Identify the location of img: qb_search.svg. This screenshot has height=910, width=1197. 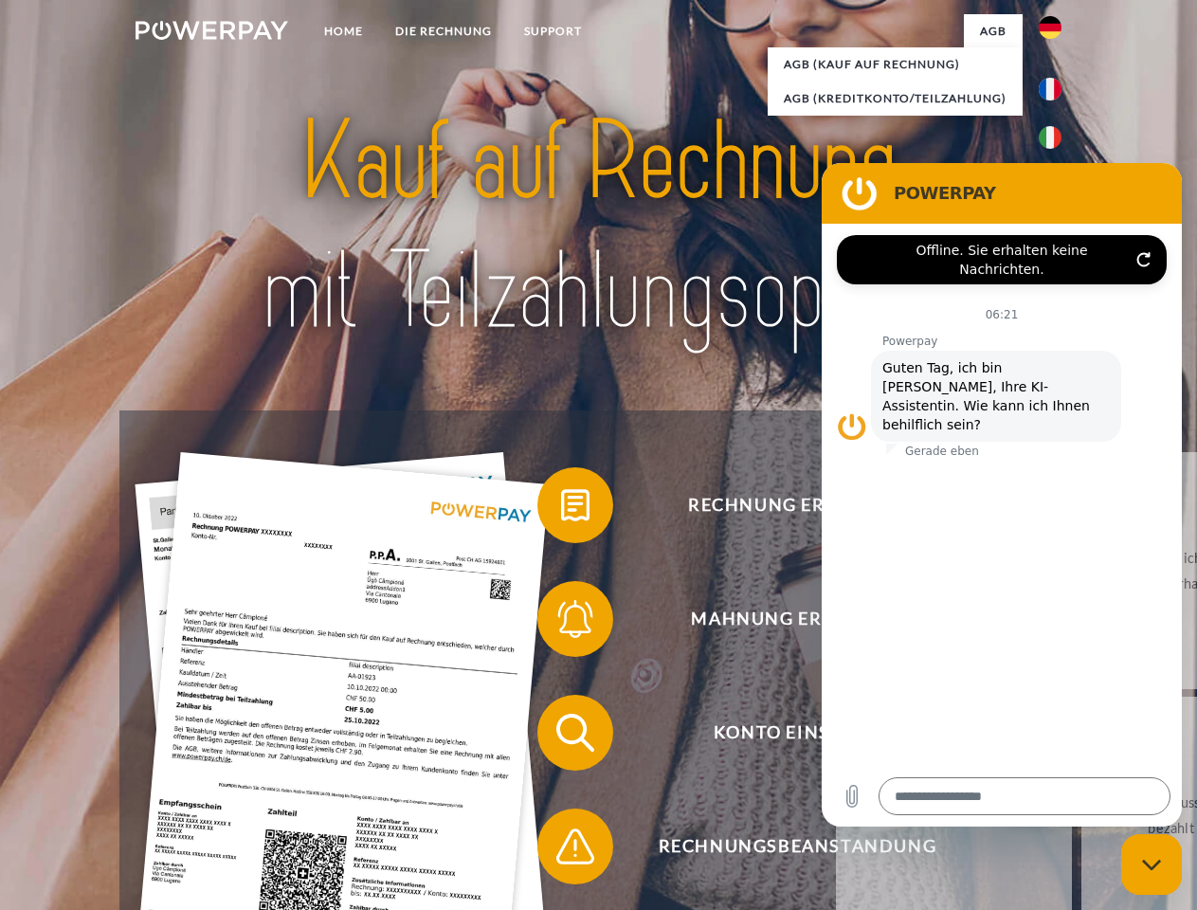
(575, 733).